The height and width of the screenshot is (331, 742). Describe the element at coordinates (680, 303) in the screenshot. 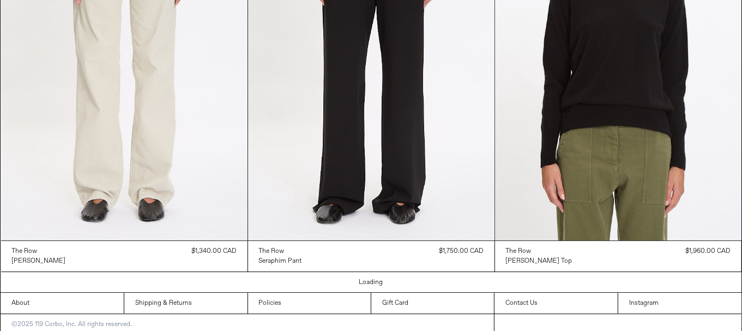

I see `a: Instagram` at that location.